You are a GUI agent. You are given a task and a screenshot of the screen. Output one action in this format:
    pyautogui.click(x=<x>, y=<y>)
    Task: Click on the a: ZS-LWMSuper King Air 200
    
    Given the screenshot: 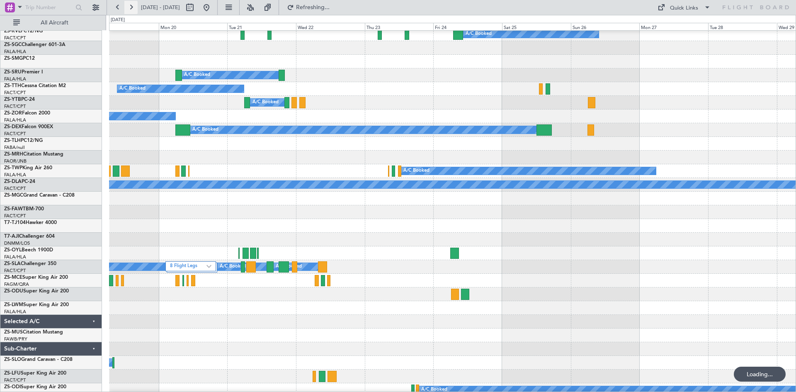 What is the action you would take?
    pyautogui.click(x=36, y=305)
    